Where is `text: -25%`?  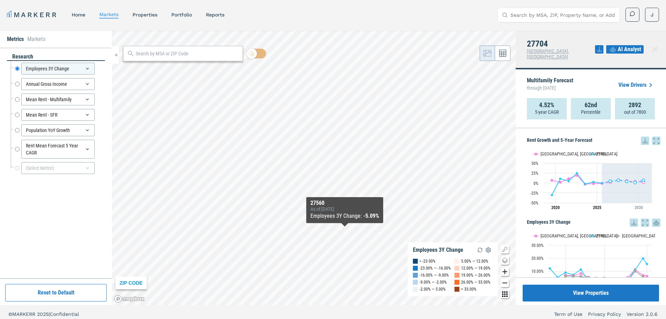 text: -25% is located at coordinates (534, 193).